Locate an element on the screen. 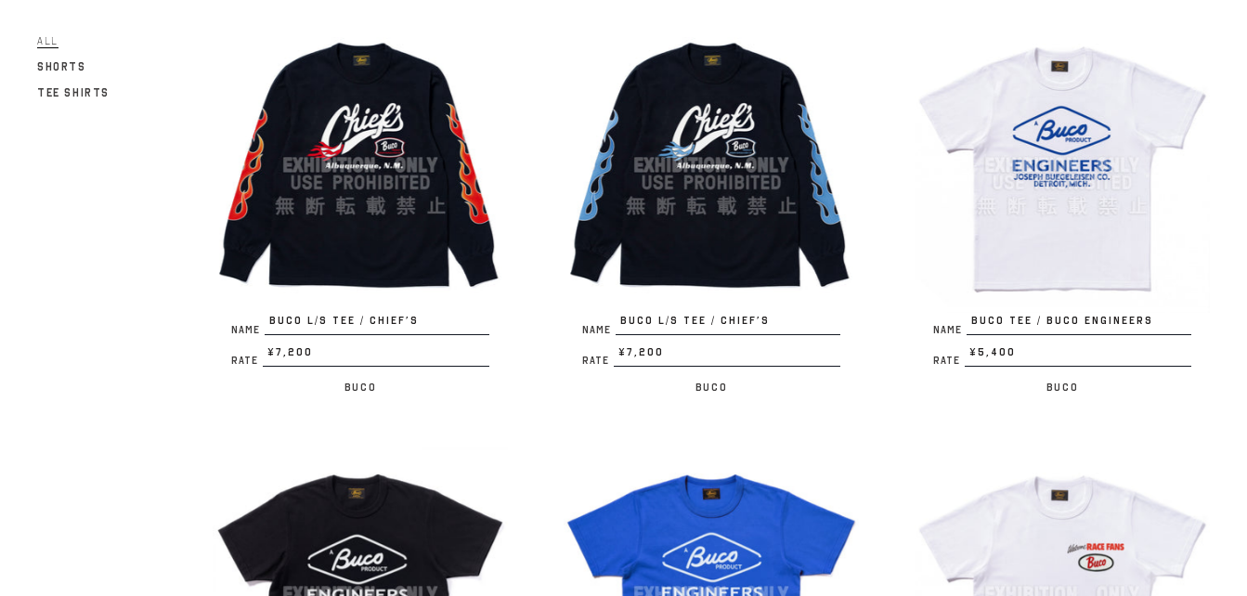 The image size is (1247, 596). span: Shorts is located at coordinates (61, 67).